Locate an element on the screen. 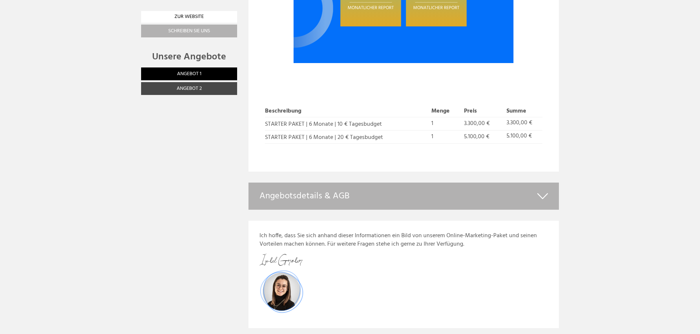  span: 5.100,00 € is located at coordinates (476, 137).